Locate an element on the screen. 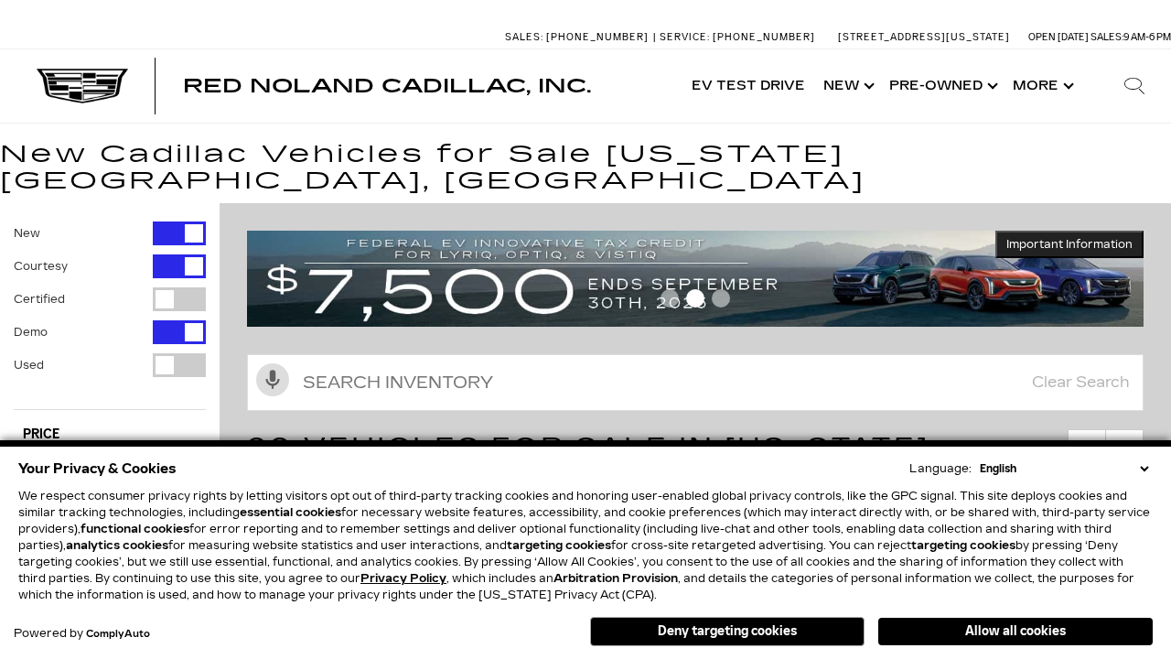 The image size is (1171, 659). svg: Click to toggle on voice search is located at coordinates (273, 380).